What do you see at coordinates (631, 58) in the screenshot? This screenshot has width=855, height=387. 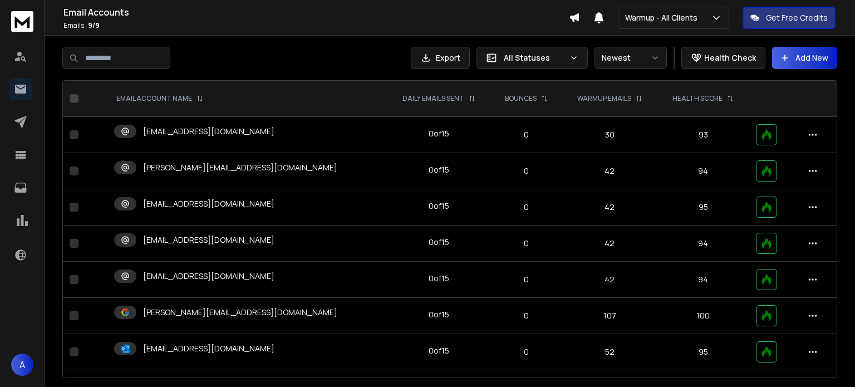 I see `button: Newest` at bounding box center [631, 58].